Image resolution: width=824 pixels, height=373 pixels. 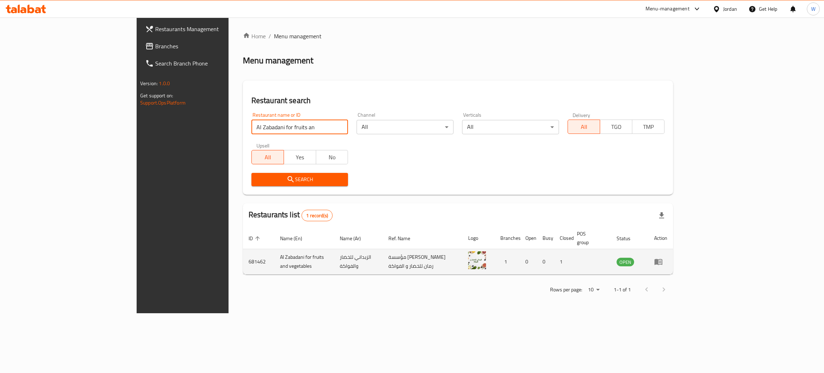 What do you see at coordinates (566, 289) in the screenshot?
I see `p: Rows per page:` at bounding box center [566, 289].